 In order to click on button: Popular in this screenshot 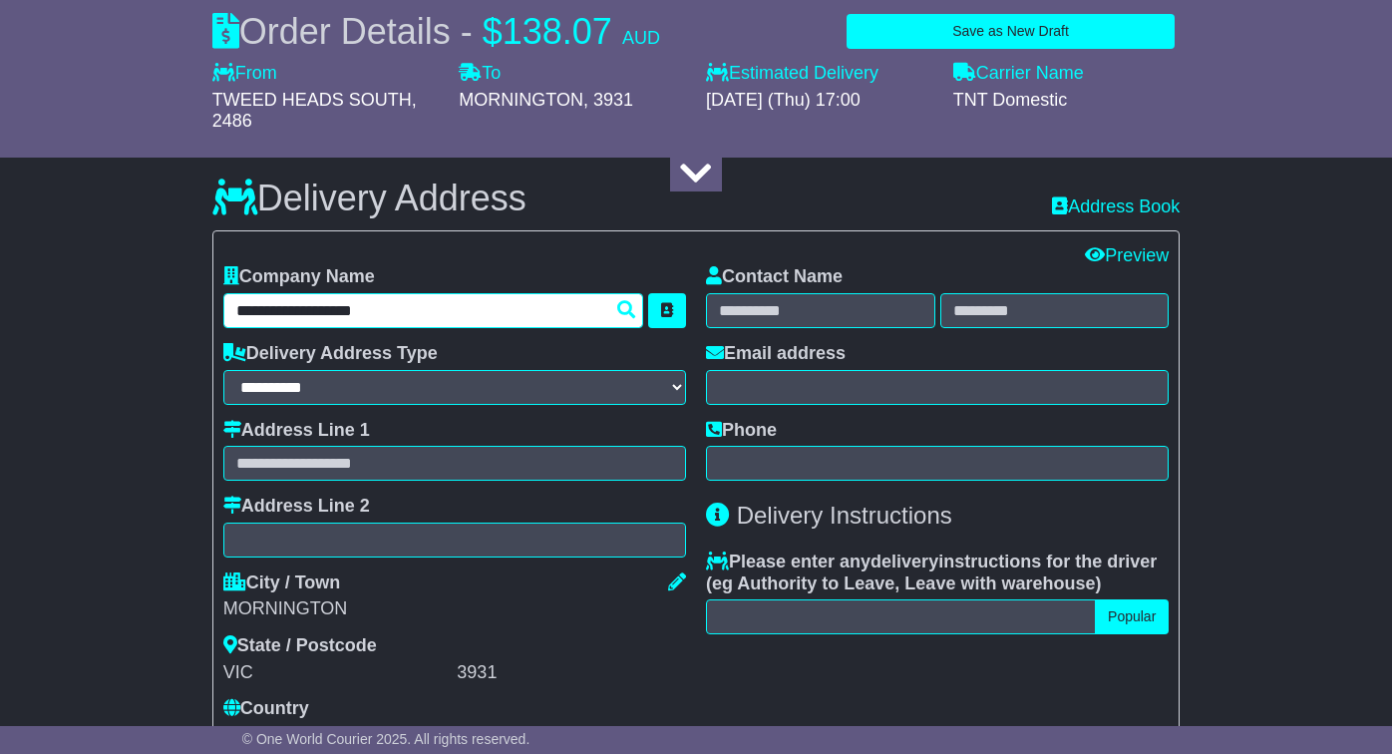, I will do `click(1131, 616)`.